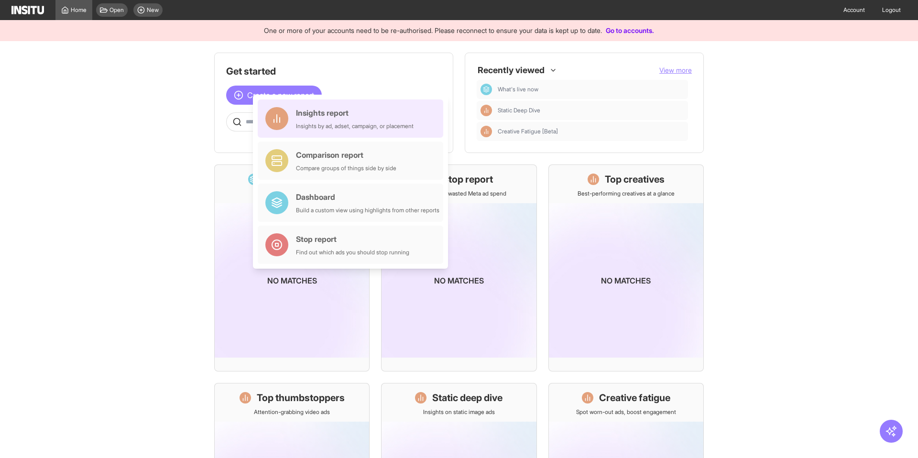  What do you see at coordinates (467, 179) in the screenshot?
I see `h1: Stop report` at bounding box center [467, 179].